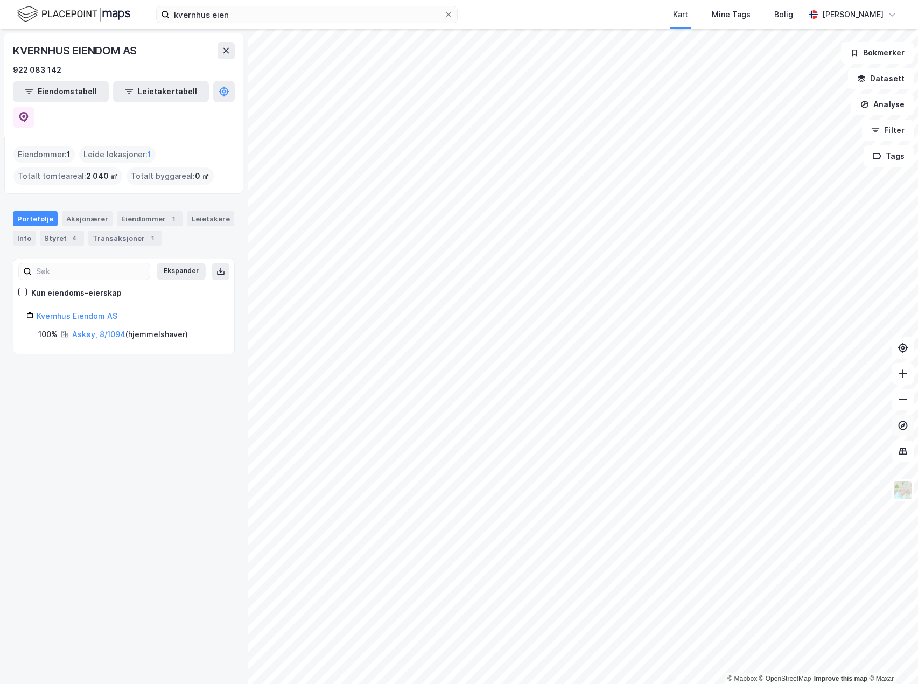 The image size is (918, 684). Describe the element at coordinates (37, 70) in the screenshot. I see `div: 922 083 142` at that location.